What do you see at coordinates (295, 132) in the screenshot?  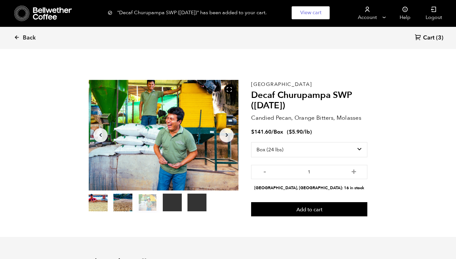 I see `bdi: 5.90` at bounding box center [295, 132].